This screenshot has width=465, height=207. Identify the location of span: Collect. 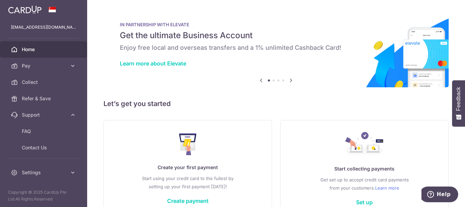
(44, 82).